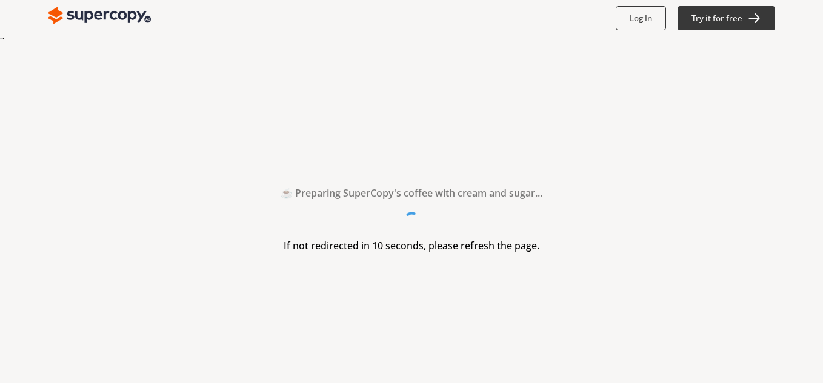 The image size is (823, 383). I want to click on b: Try it for free, so click(717, 18).